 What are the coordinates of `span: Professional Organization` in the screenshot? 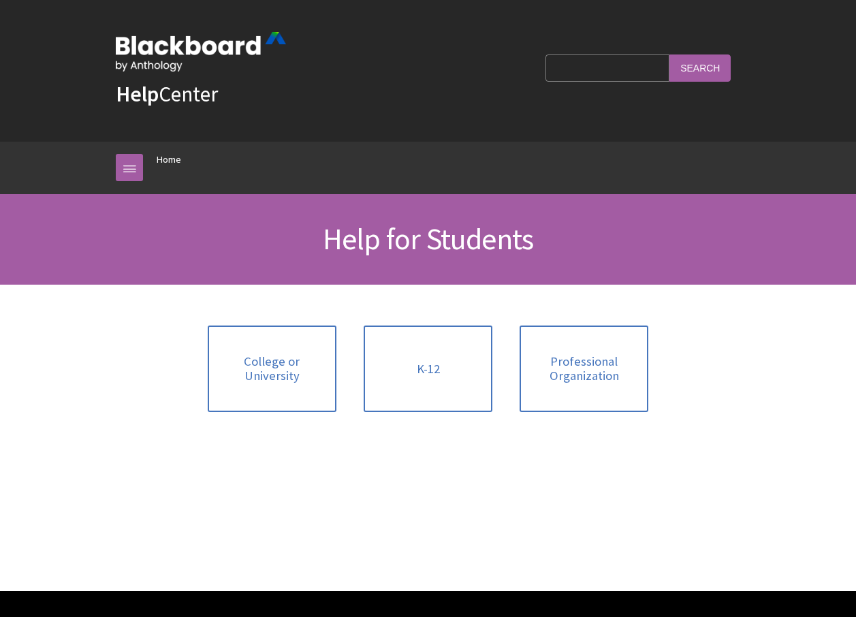 It's located at (584, 368).